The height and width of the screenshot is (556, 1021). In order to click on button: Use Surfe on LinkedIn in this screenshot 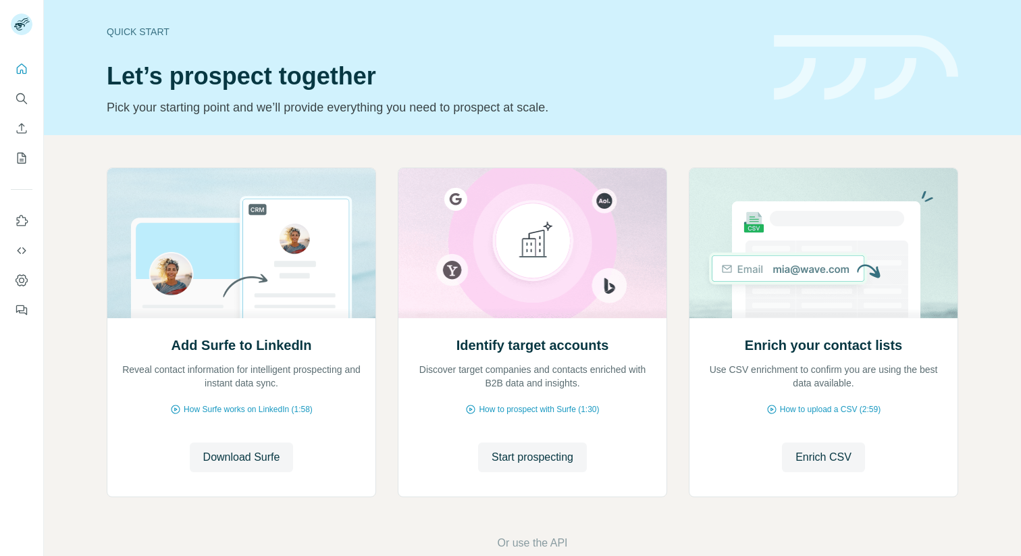, I will do `click(22, 221)`.